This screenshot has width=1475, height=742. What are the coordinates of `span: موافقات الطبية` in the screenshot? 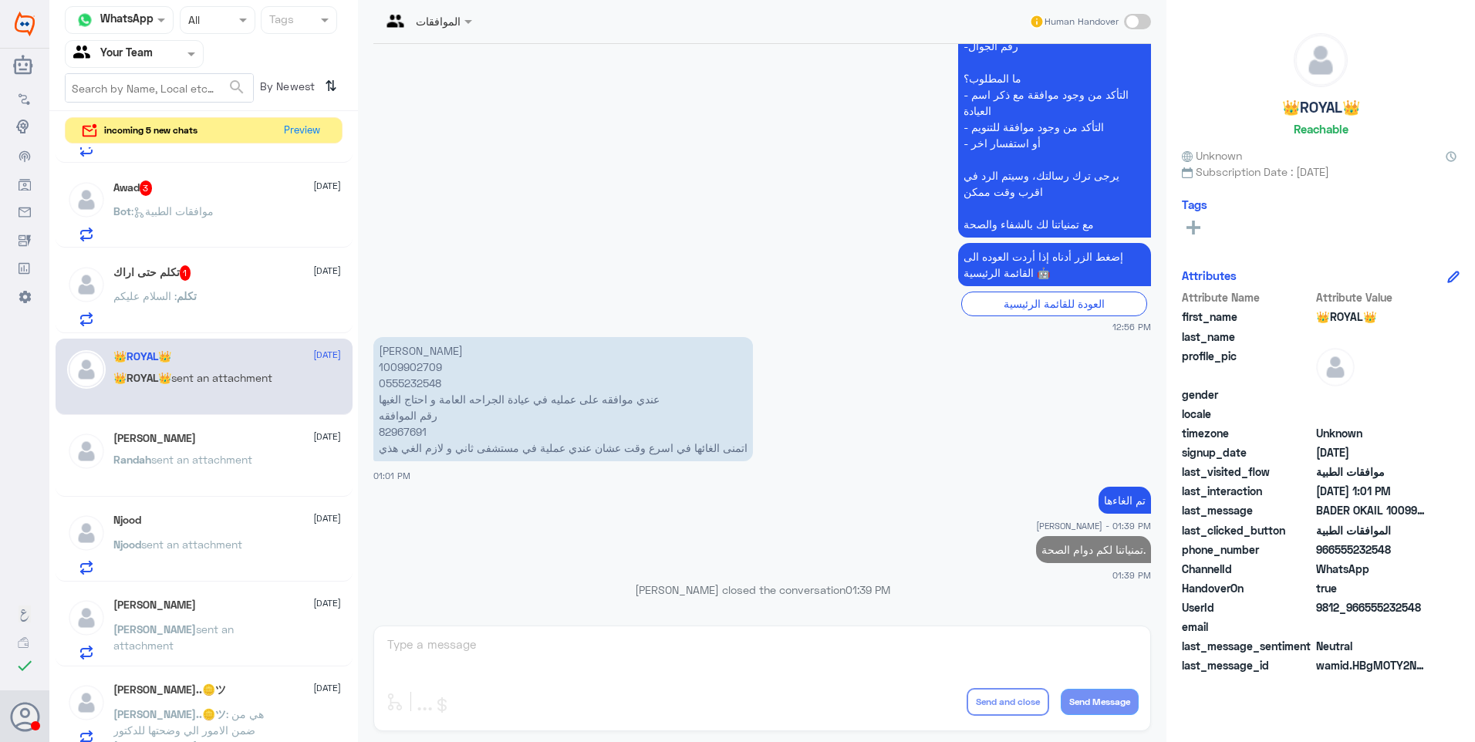 It's located at (1371, 471).